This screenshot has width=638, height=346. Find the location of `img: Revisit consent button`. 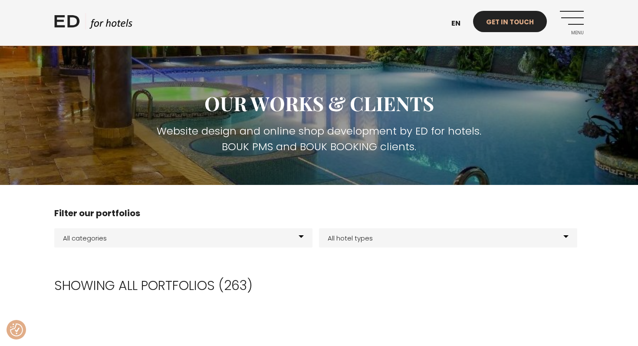

img: Revisit consent button is located at coordinates (16, 330).